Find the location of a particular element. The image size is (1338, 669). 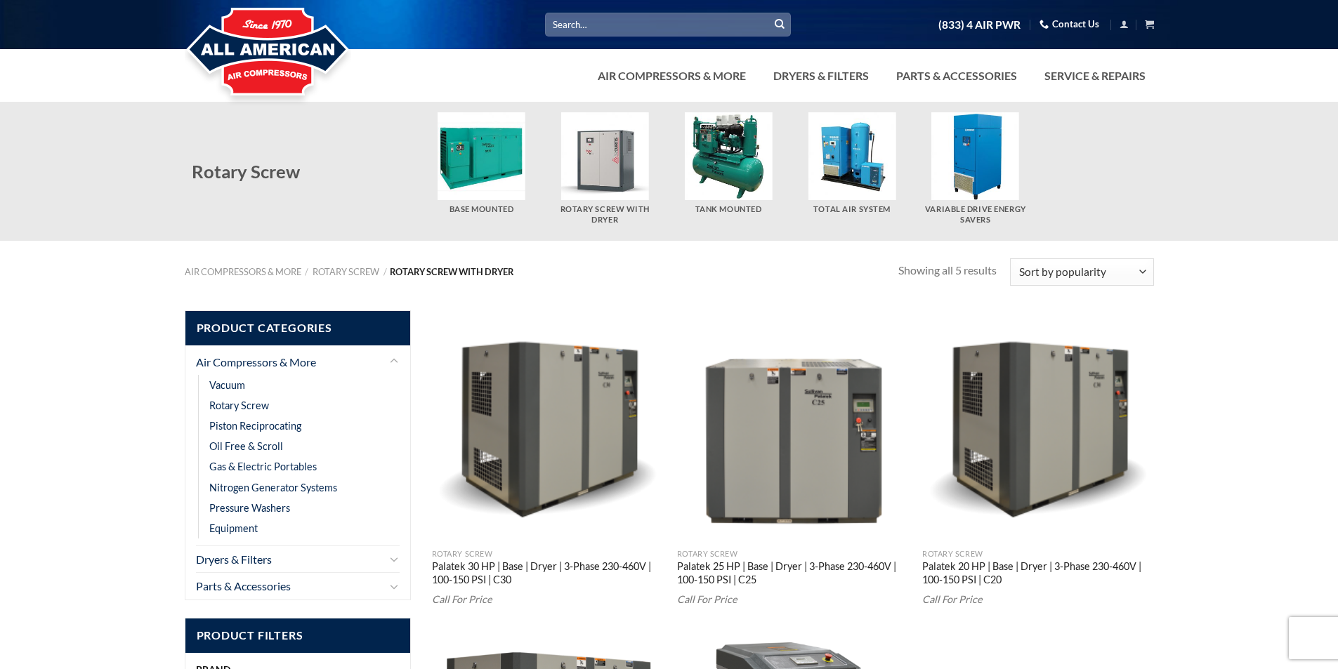

img: Base Mounted is located at coordinates (481, 156).